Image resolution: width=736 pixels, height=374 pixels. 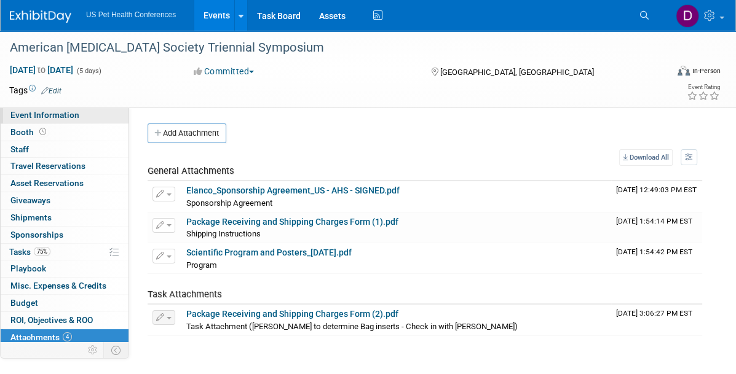 What do you see at coordinates (131, 15) in the screenshot?
I see `span: US Pet Health Conferences` at bounding box center [131, 15].